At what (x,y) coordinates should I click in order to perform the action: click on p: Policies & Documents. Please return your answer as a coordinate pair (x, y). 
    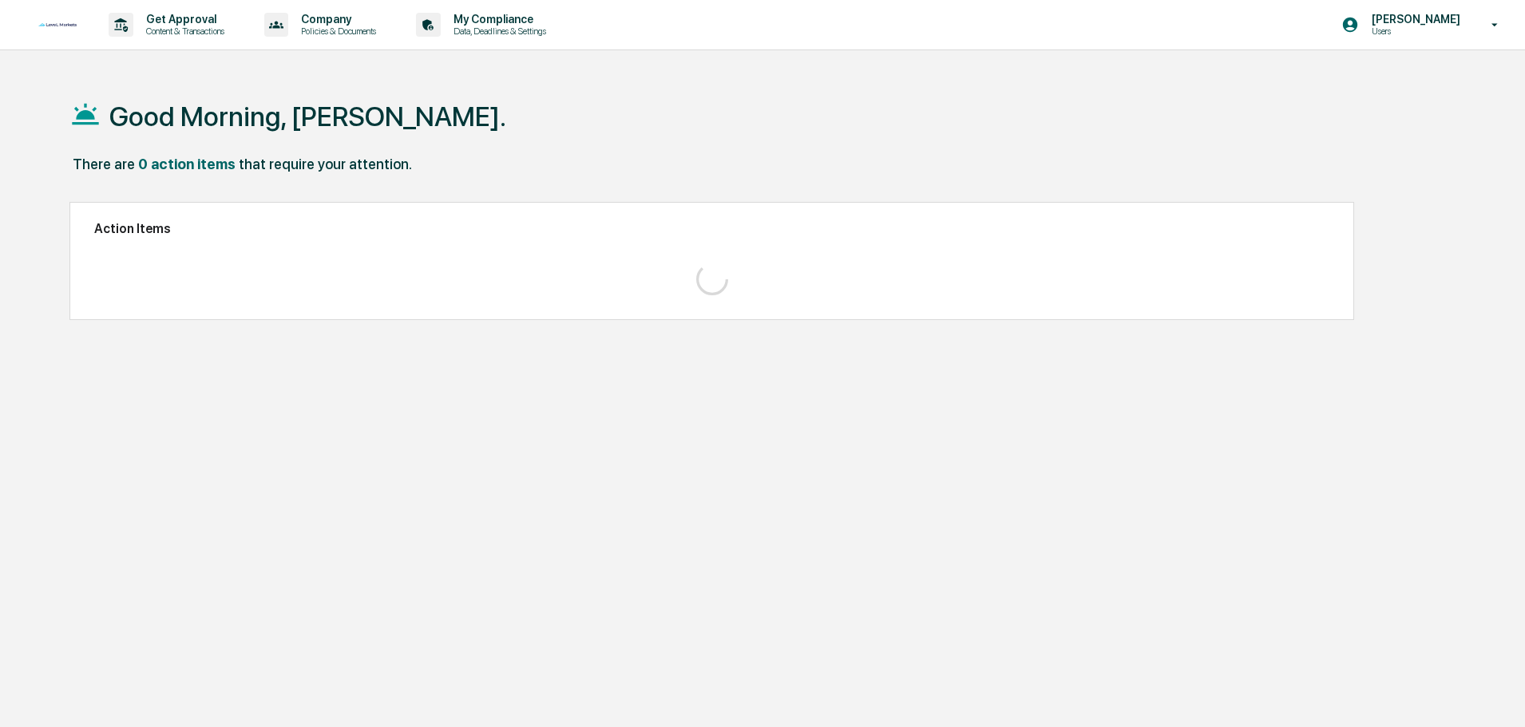
    Looking at the image, I should click on (336, 31).